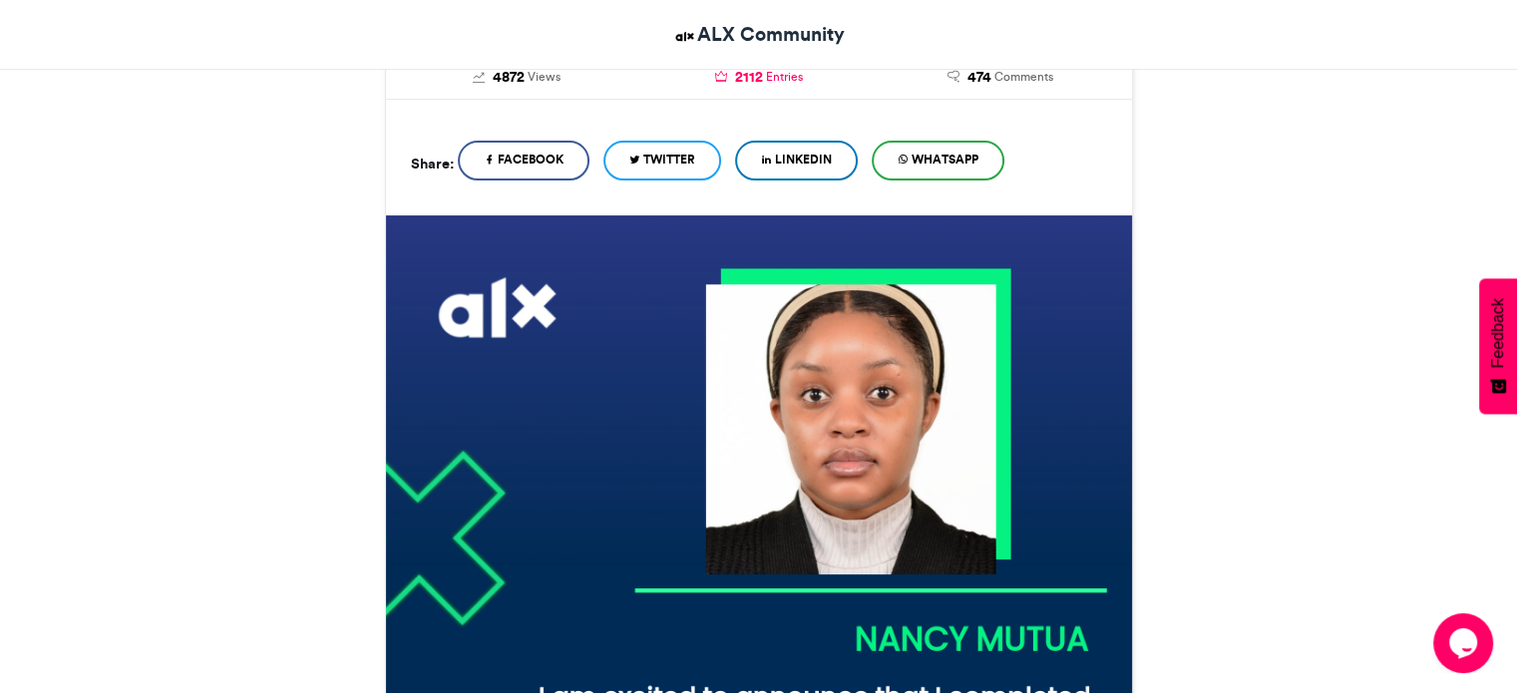 The height and width of the screenshot is (693, 1517). What do you see at coordinates (432, 164) in the screenshot?
I see `h5: Share:` at bounding box center [432, 164].